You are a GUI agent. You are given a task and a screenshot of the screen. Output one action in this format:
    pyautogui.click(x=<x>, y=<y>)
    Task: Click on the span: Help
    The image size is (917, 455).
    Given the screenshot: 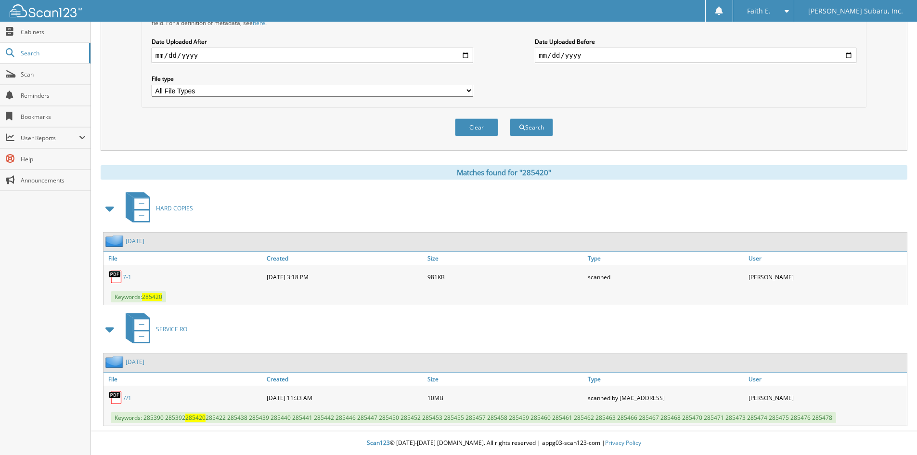 What is the action you would take?
    pyautogui.click(x=53, y=159)
    